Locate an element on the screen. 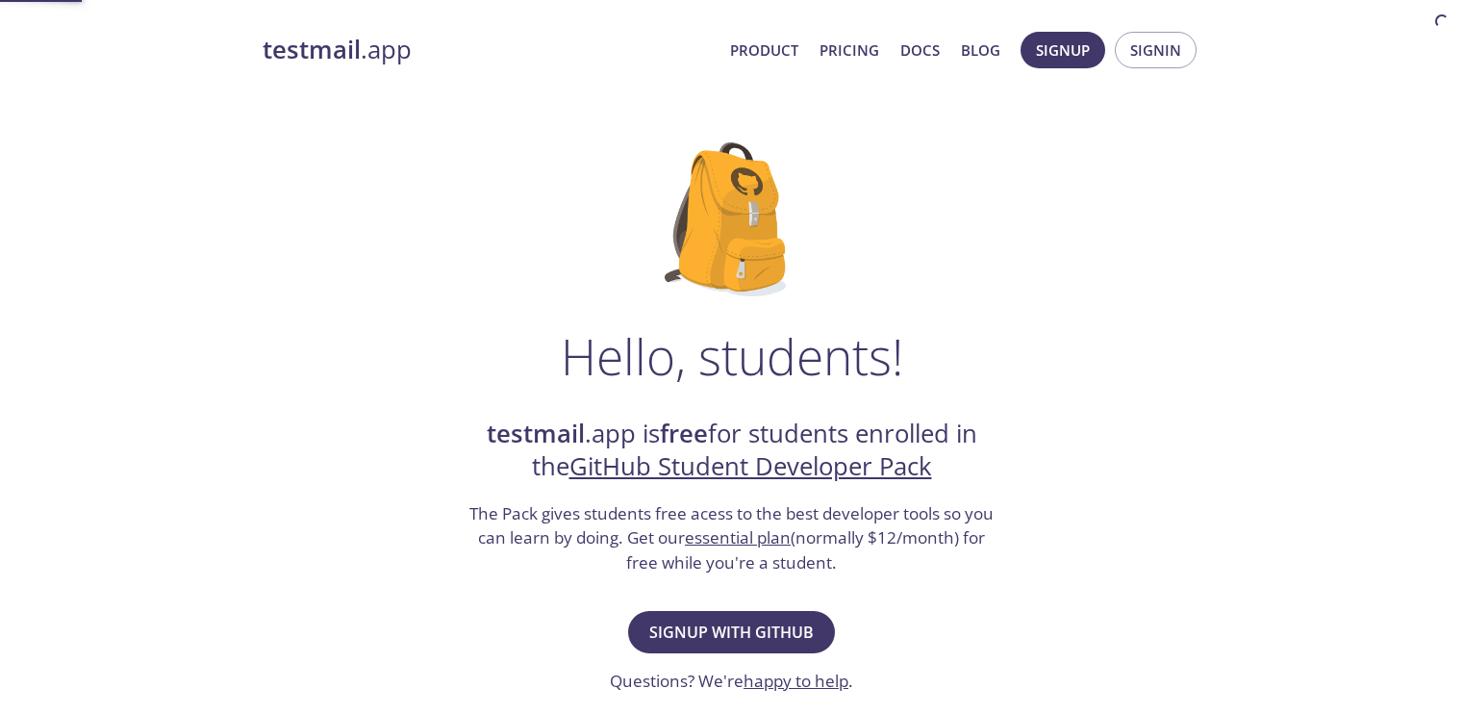 The image size is (1463, 714). h3: Questions? We're . is located at coordinates (731, 681).